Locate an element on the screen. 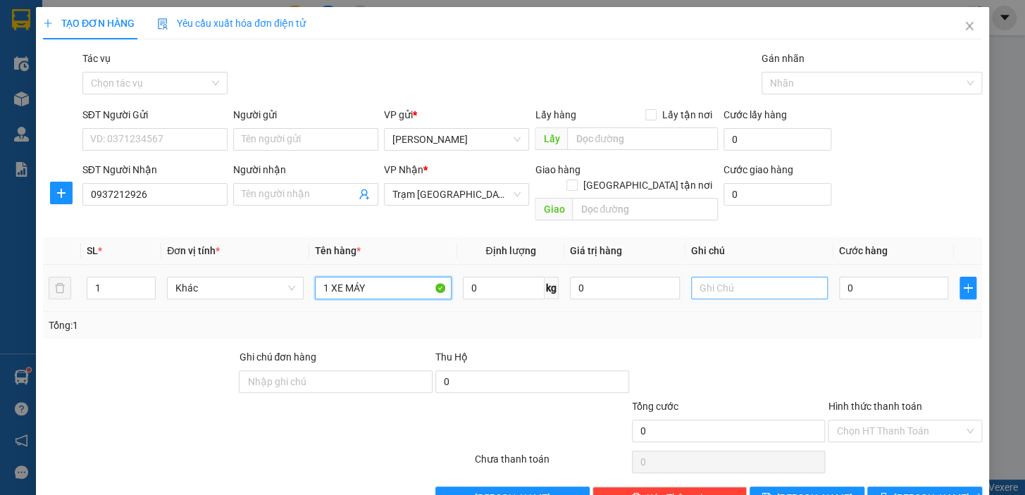 This screenshot has width=1025, height=495. input: 0 is located at coordinates (625, 288).